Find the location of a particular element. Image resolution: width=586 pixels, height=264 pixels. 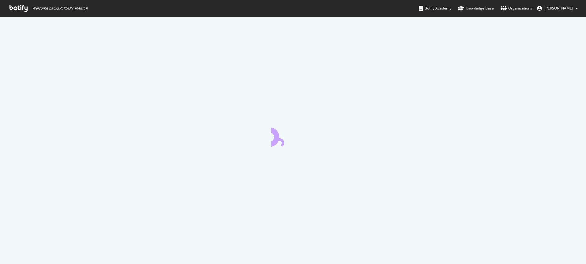

div: Botify Academy is located at coordinates (435, 8).